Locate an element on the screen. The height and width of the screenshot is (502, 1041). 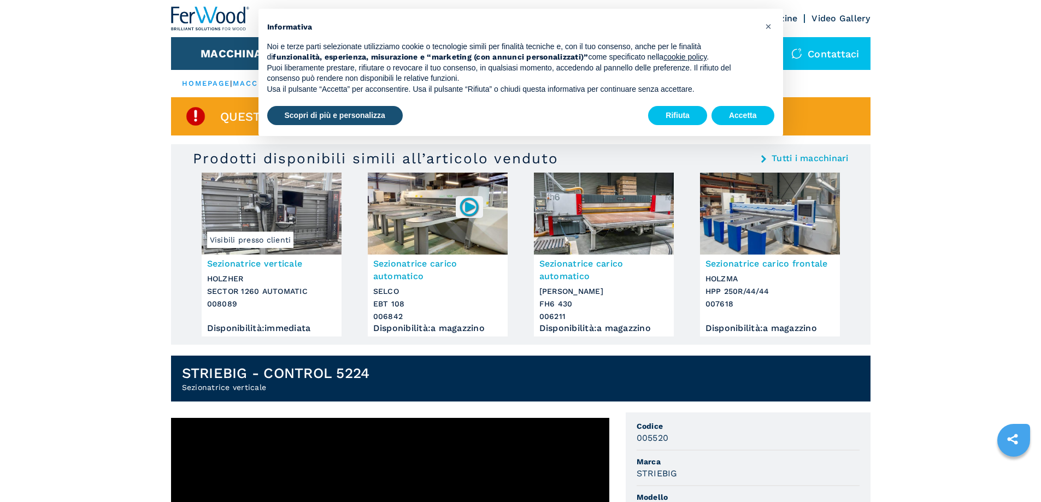
h1: STRIEBIG - CONTROL 5224 is located at coordinates (276, 373).